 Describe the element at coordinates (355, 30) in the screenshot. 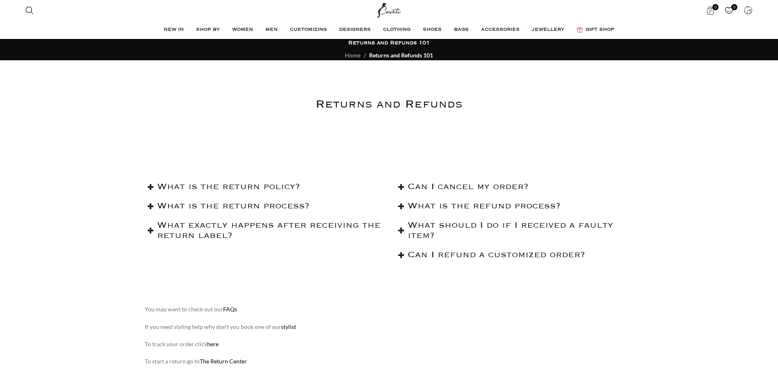

I see `span: DESIGNERS` at that location.